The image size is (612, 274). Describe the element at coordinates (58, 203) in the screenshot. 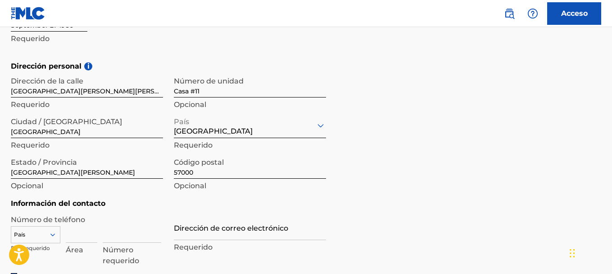

I see `font: Información del contacto` at that location.